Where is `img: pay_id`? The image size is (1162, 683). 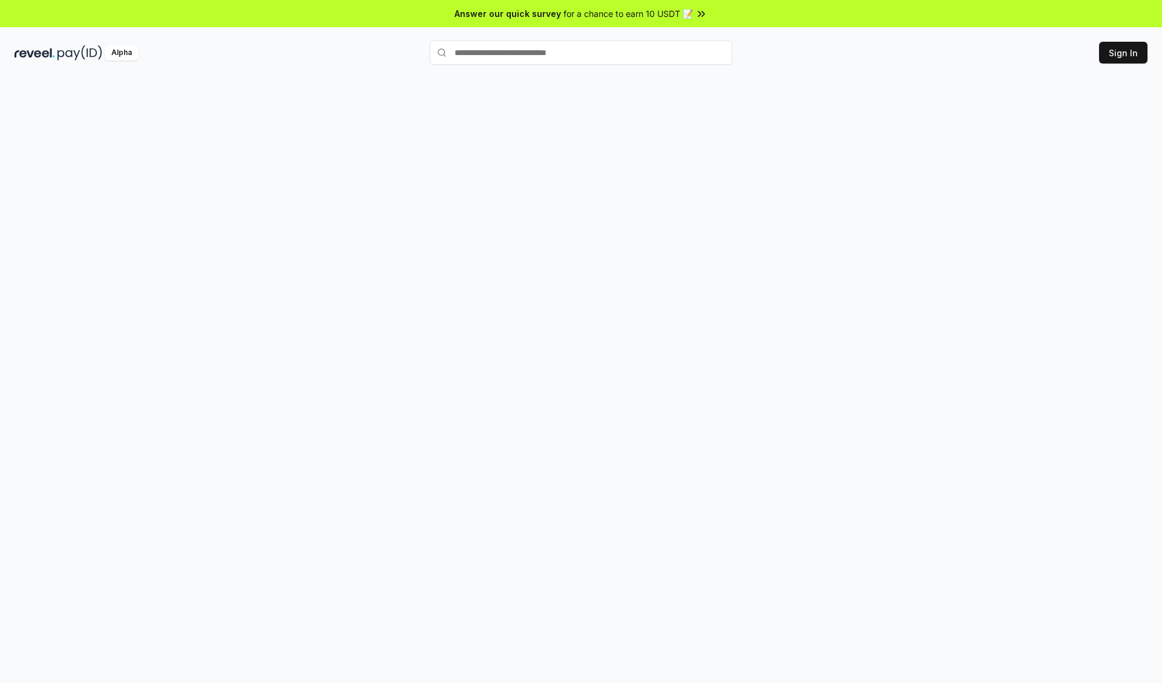 img: pay_id is located at coordinates (80, 53).